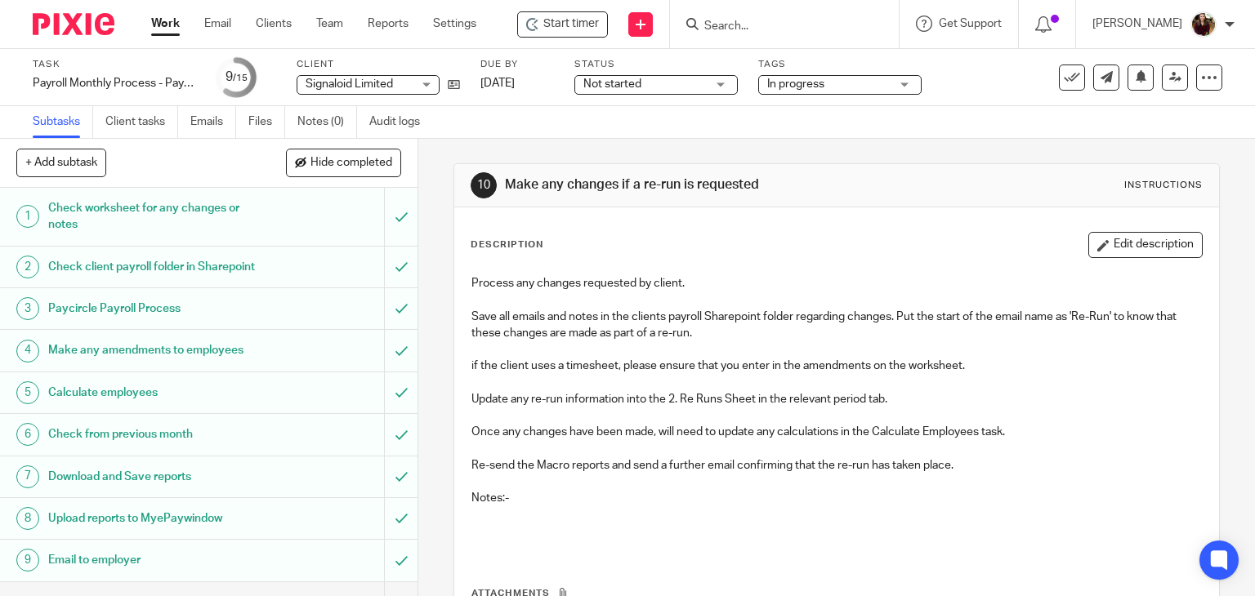 This screenshot has height=596, width=1255. Describe the element at coordinates (154, 217) in the screenshot. I see `h1: Check worksheet for any changes or notes` at that location.